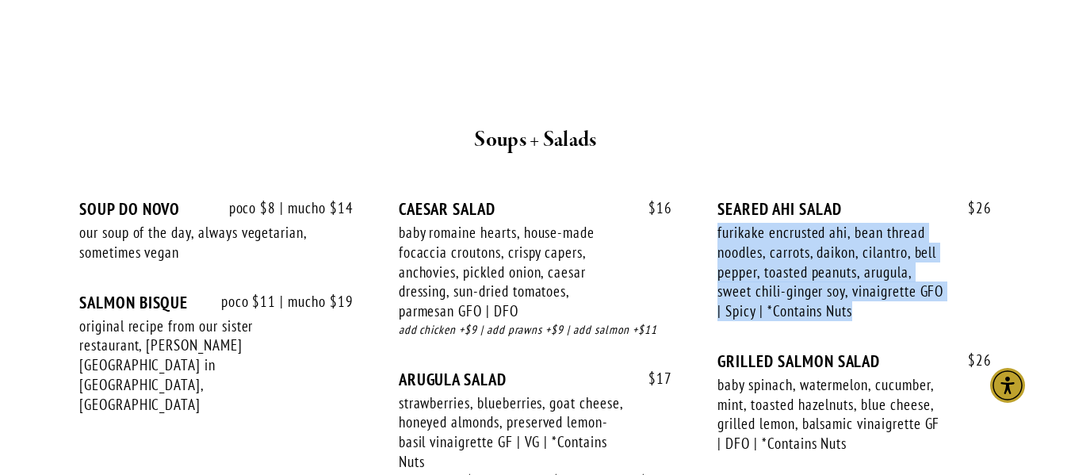 The image size is (1071, 475). I want to click on span: 17, so click(652, 378).